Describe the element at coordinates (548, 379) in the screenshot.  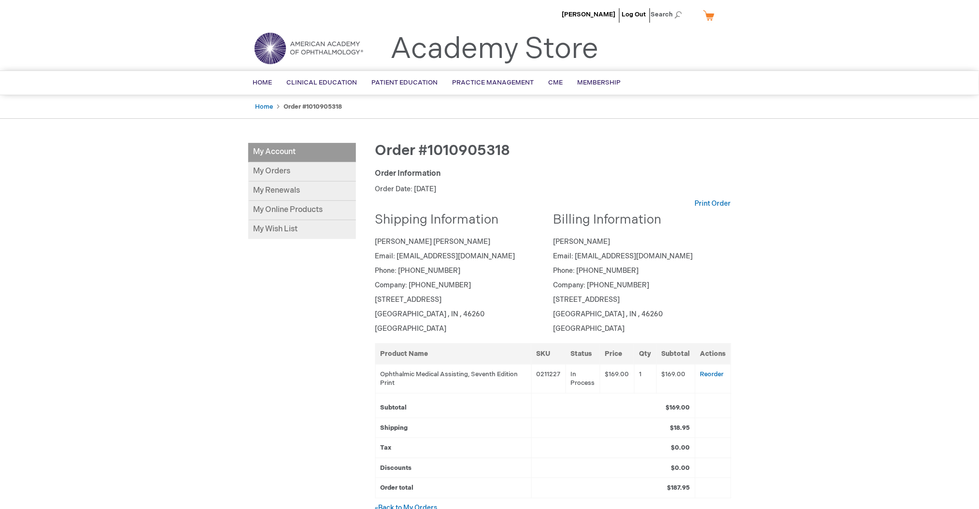
I see `td: 0211227` at that location.